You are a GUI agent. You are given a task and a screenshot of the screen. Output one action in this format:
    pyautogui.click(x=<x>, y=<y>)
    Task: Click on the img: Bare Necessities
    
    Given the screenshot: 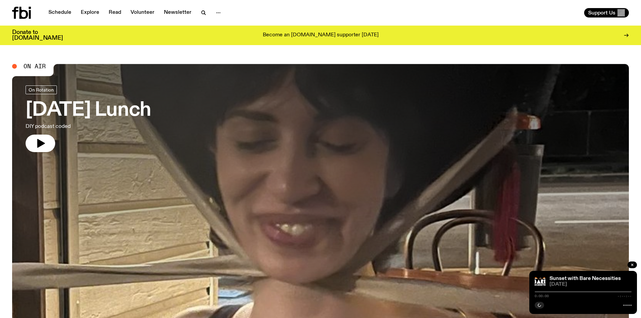 What is the action you would take?
    pyautogui.click(x=540, y=282)
    